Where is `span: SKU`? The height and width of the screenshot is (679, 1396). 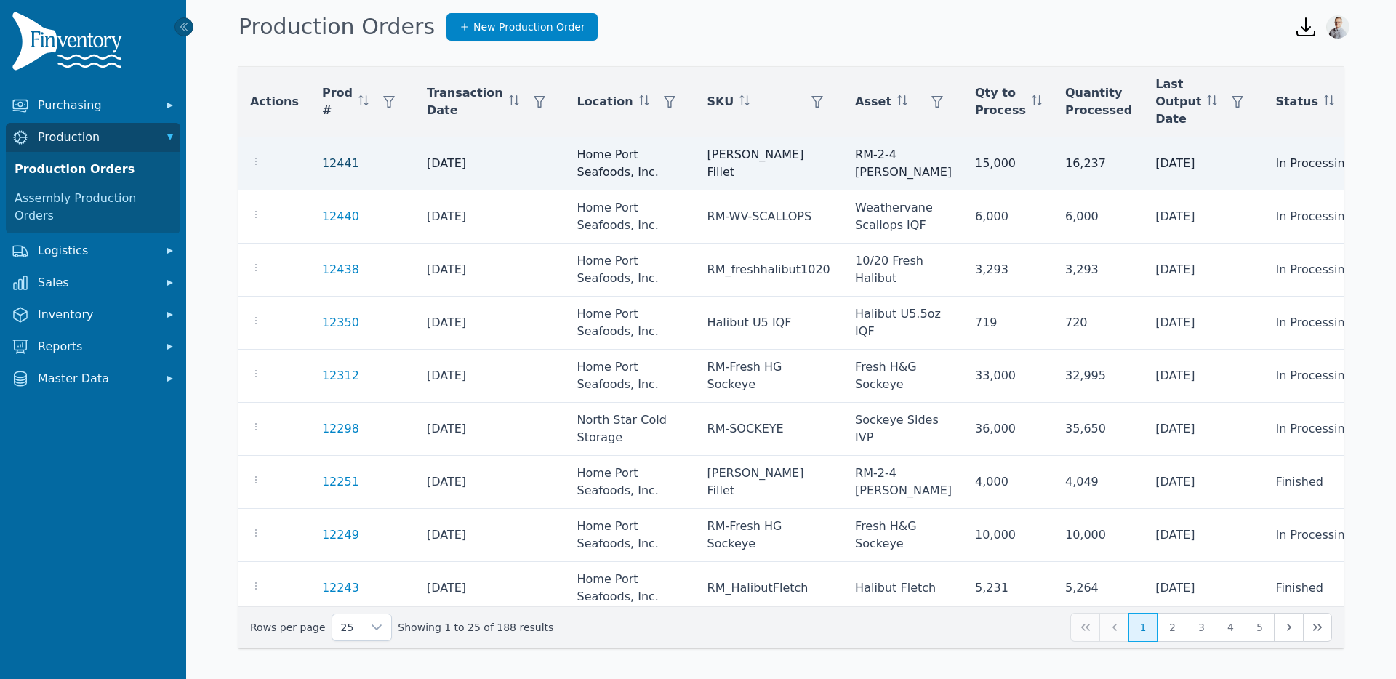
span: SKU is located at coordinates (721, 102).